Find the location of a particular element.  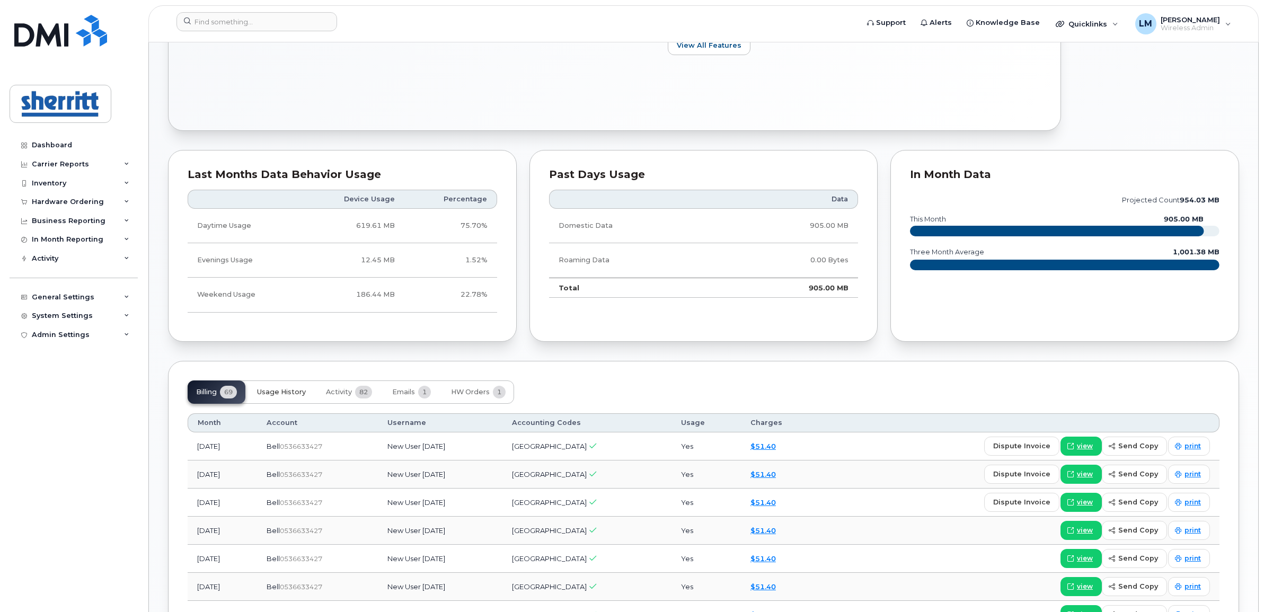

th: Accounting Codes is located at coordinates (587, 423).